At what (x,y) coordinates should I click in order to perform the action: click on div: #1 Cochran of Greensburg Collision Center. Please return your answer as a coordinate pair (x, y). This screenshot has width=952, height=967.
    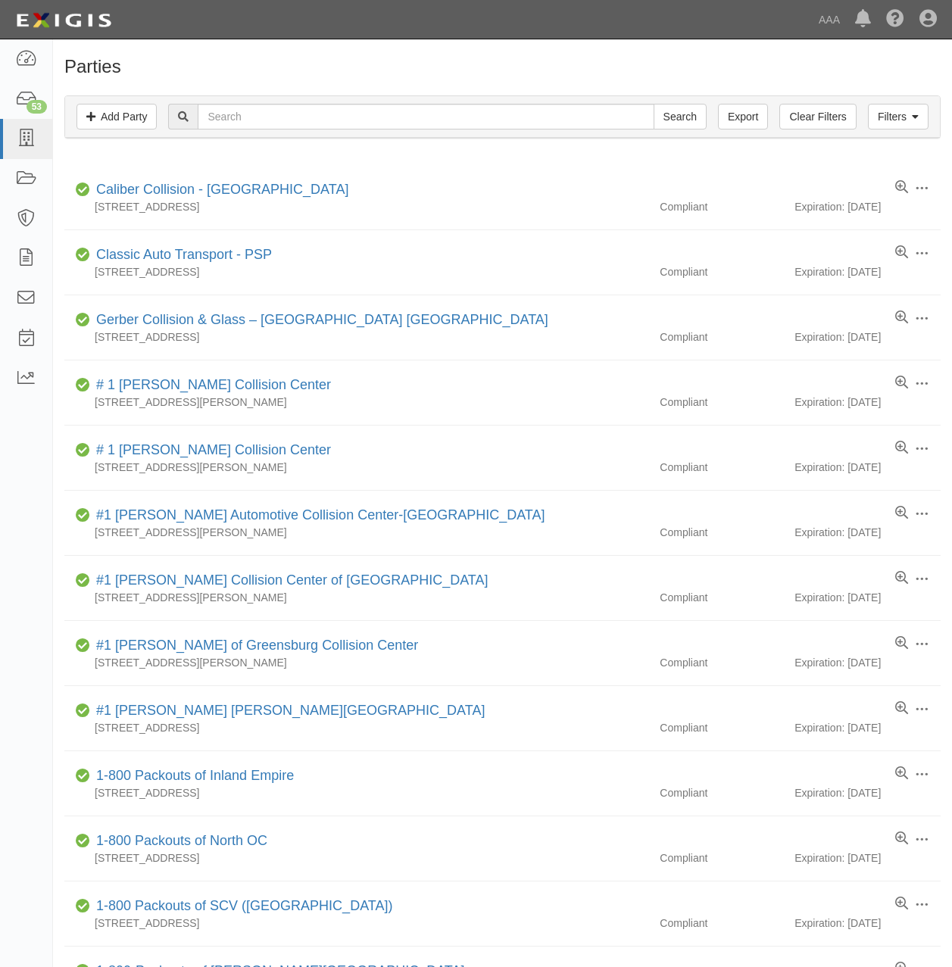
    Looking at the image, I should click on (254, 646).